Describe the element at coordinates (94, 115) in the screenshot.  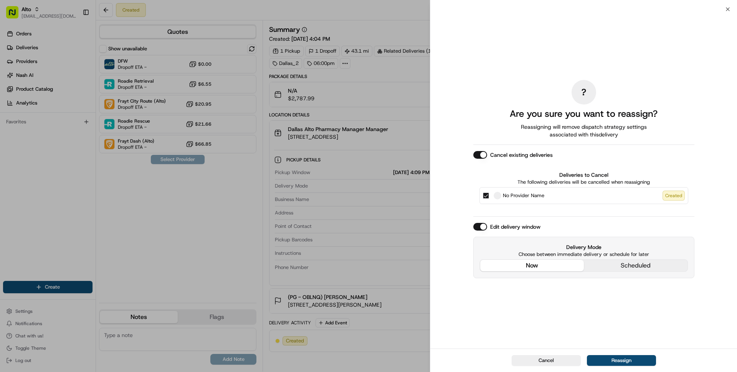
I see `a: 💻API Documentation` at that location.